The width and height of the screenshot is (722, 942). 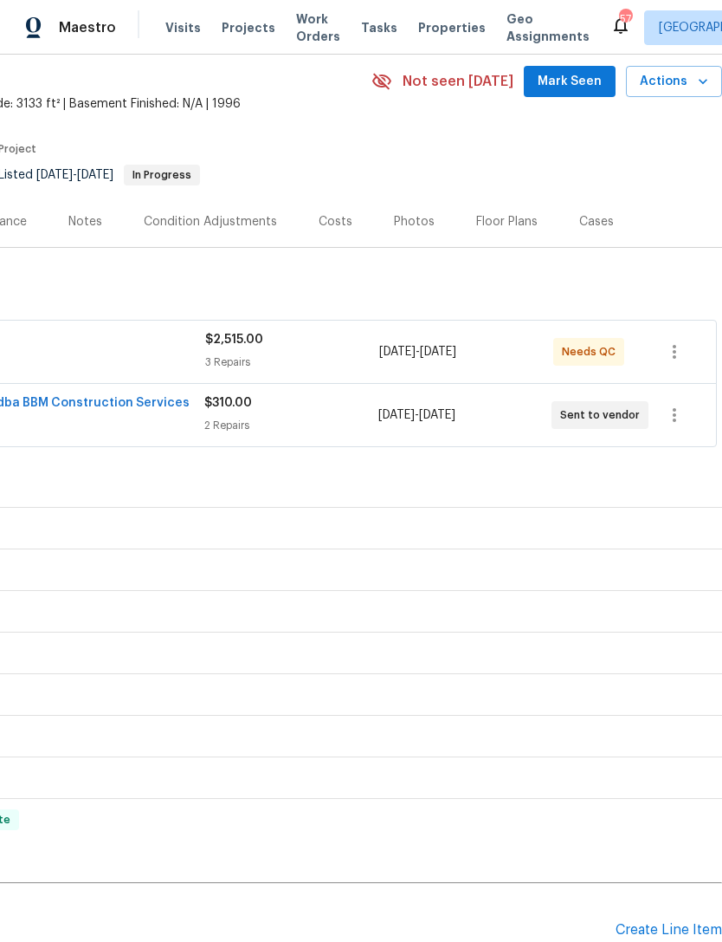 I want to click on span: Actions, so click(x=674, y=81).